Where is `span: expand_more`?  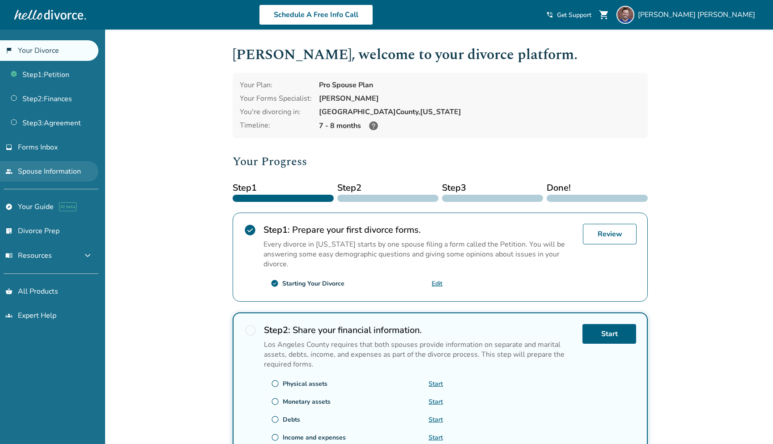 span: expand_more is located at coordinates (88, 255).